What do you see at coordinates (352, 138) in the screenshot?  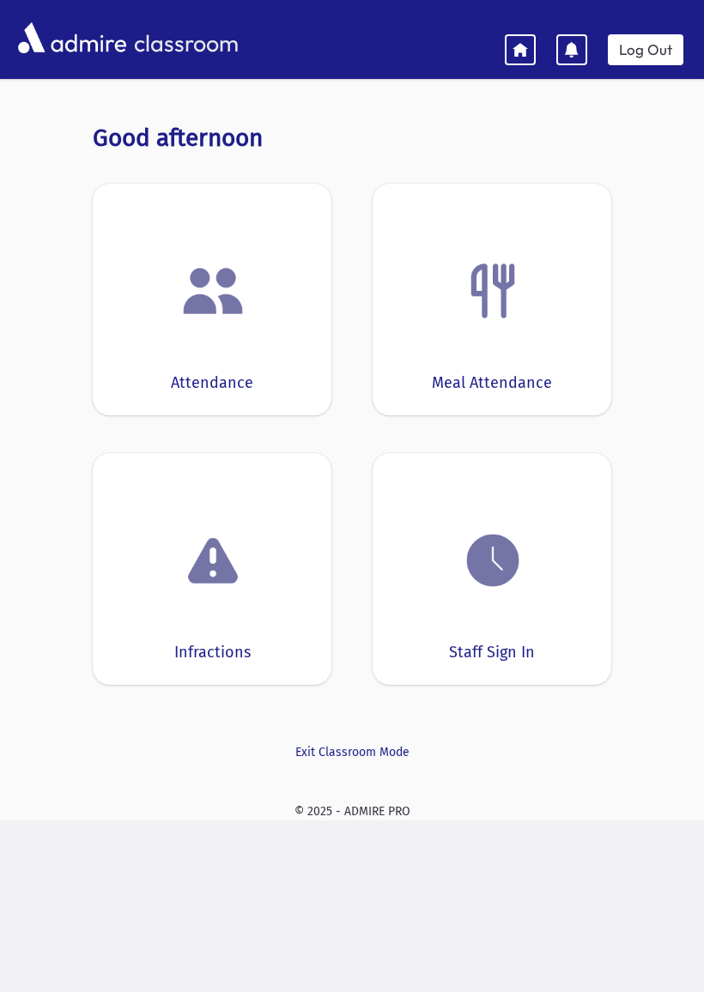 I see `h3: Good afternoon` at bounding box center [352, 138].